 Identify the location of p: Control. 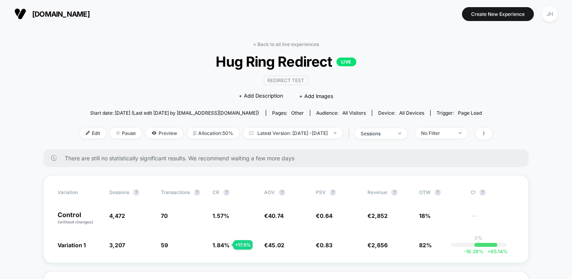
(79, 218).